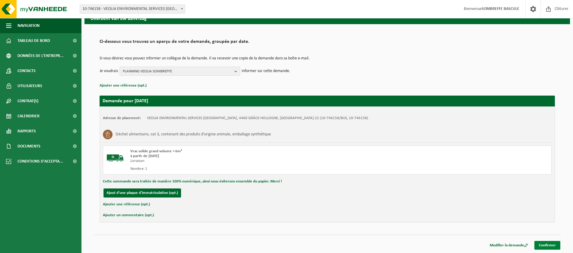 The image size is (573, 253). Describe the element at coordinates (327, 43) in the screenshot. I see `h2: Ci-dessous vous trouvez un aperçu de votre demande, groupée par date.` at that location.